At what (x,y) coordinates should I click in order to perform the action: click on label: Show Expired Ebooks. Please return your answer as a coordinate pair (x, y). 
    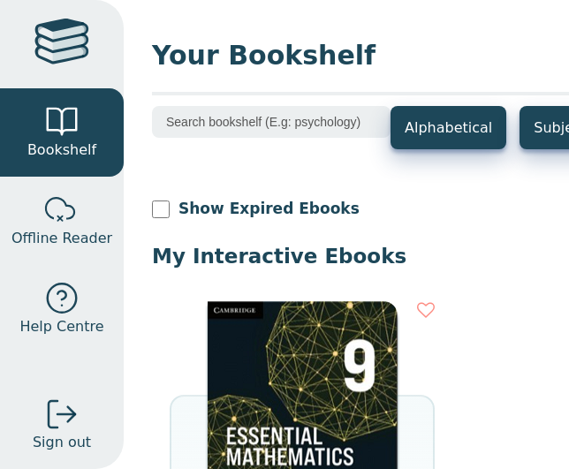
    Looking at the image, I should click on (268, 208).